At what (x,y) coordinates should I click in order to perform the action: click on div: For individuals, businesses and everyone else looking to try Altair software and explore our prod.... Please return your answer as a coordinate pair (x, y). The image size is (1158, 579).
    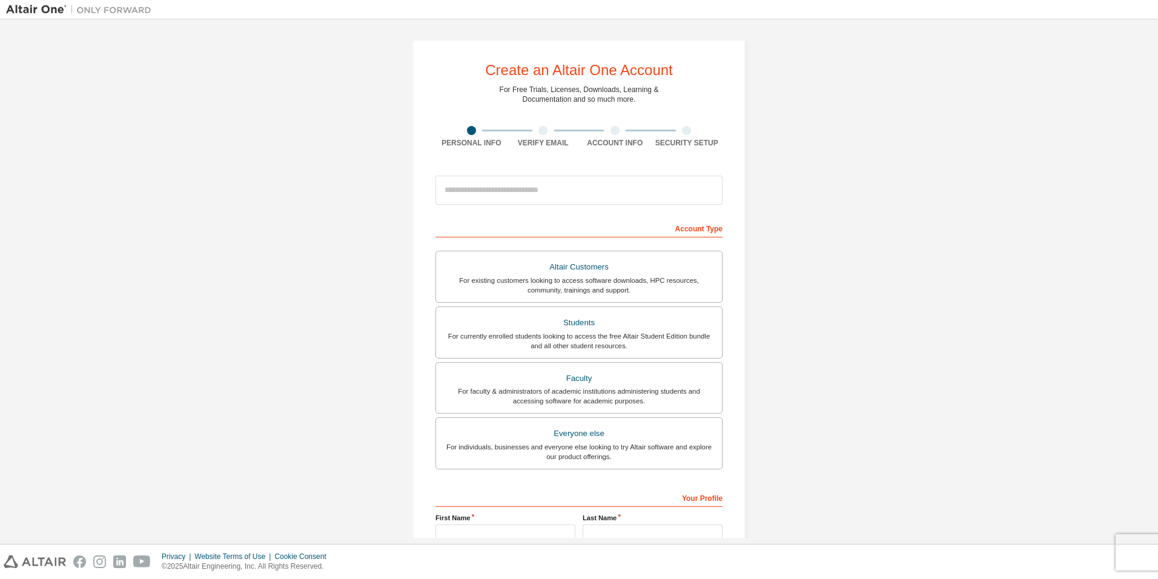
    Looking at the image, I should click on (579, 452).